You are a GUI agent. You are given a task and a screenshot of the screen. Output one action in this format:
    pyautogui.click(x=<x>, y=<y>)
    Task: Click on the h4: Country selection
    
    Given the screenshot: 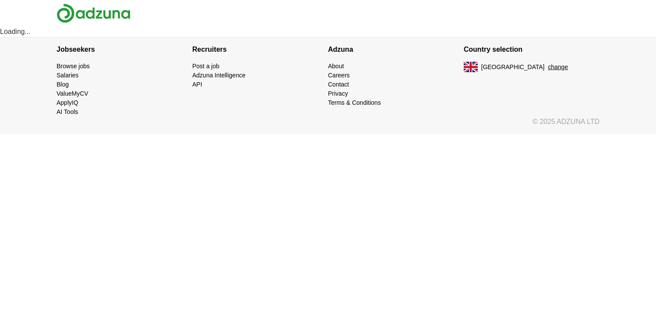 What is the action you would take?
    pyautogui.click(x=532, y=50)
    